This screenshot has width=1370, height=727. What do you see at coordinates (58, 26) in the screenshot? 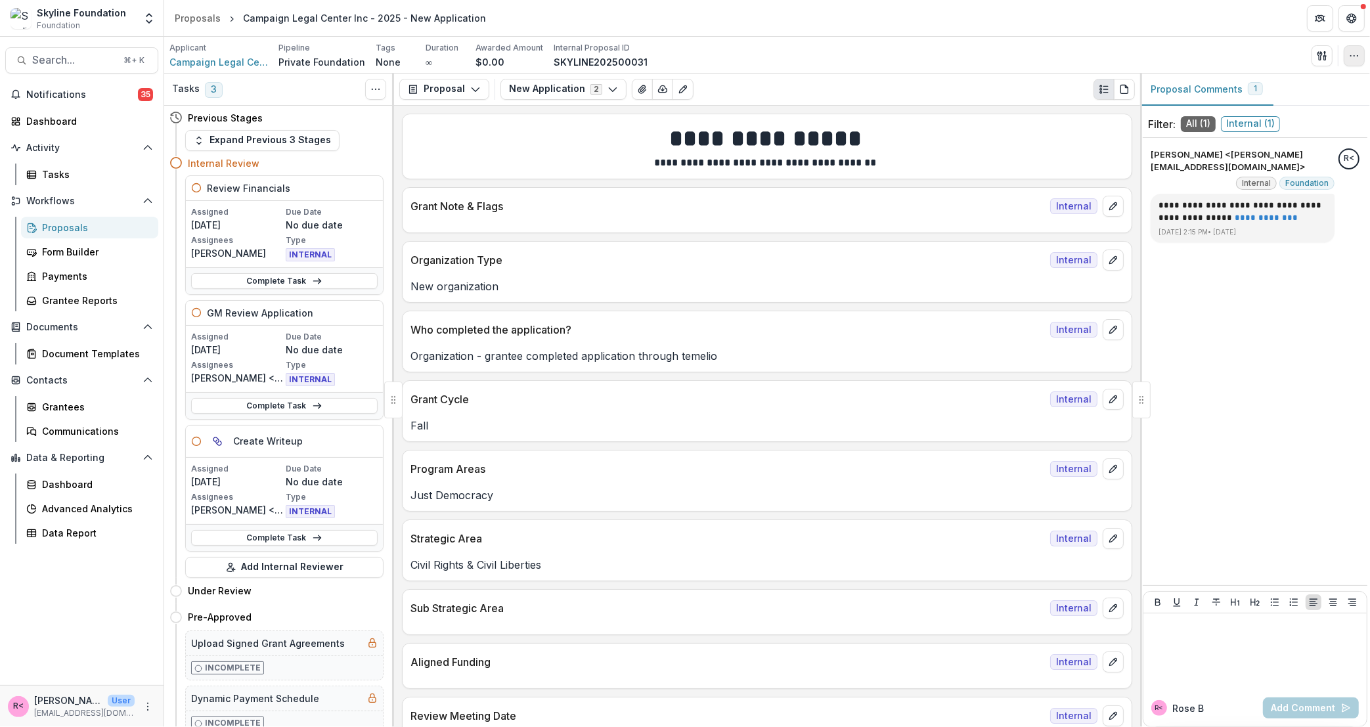
I see `span: Foundation` at bounding box center [58, 26].